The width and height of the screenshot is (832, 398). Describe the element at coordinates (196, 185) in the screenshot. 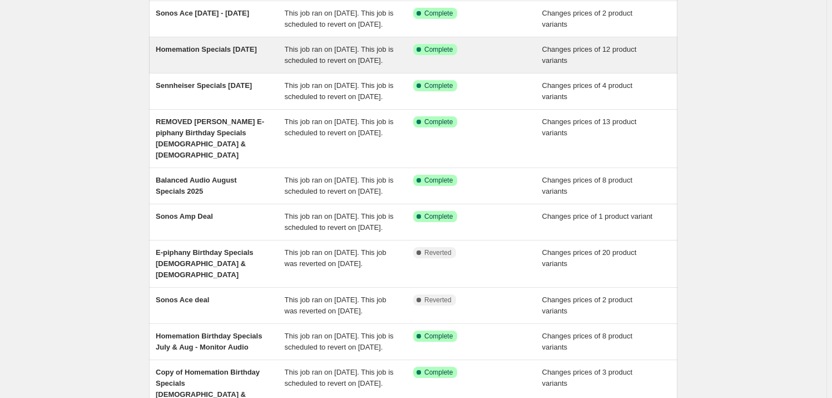

I see `span: Balanced Audio August Specials 2025` at that location.